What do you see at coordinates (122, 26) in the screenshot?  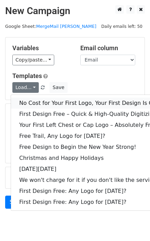 I see `a: Daily emails left: 50` at bounding box center [122, 26].